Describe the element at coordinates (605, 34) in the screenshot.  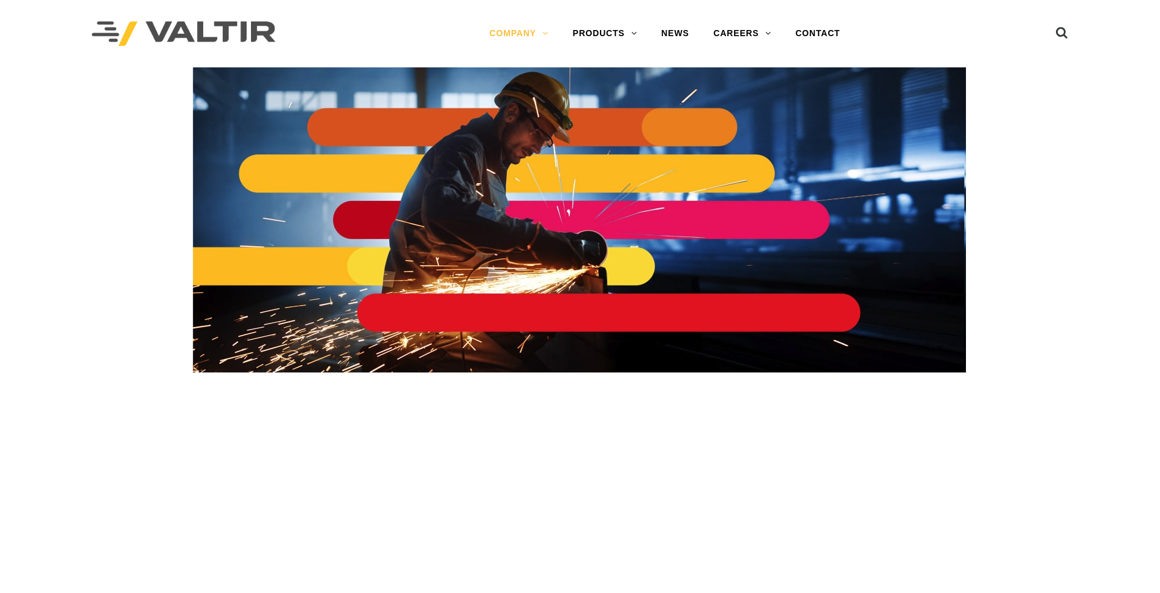
I see `a: PRODUCTS` at that location.